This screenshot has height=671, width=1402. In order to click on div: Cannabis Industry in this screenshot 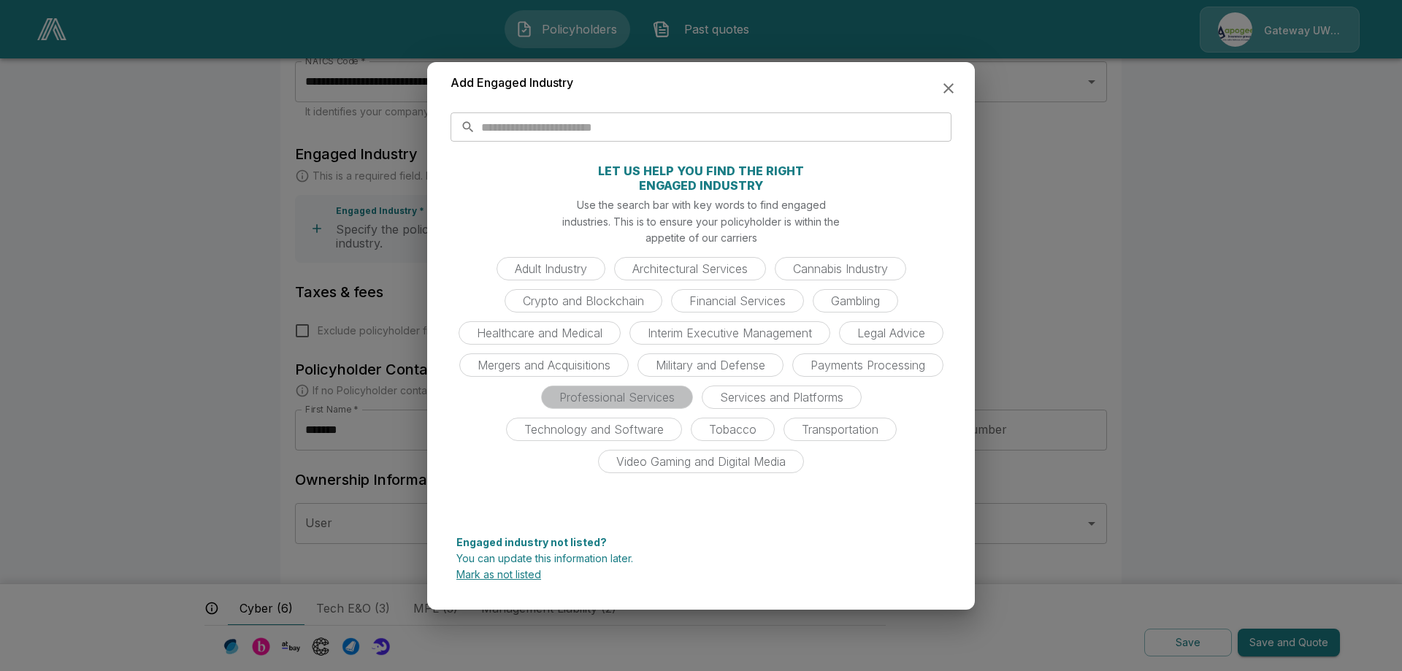, I will do `click(840, 269)`.